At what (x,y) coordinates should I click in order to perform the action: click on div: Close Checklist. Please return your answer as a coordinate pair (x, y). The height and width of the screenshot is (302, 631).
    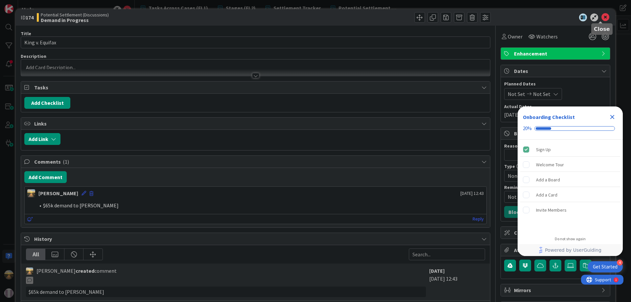
    Looking at the image, I should click on (612, 117).